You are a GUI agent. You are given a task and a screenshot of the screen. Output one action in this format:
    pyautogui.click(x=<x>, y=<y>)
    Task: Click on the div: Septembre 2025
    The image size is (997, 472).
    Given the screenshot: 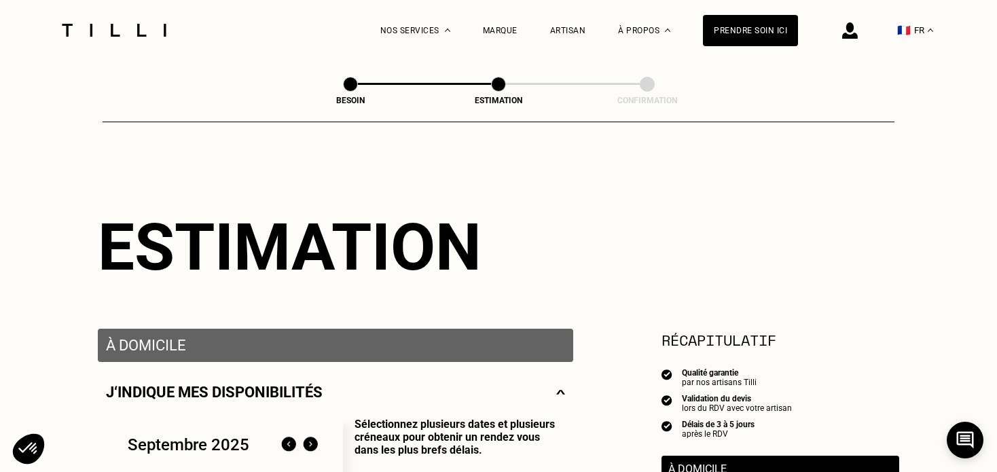 What is the action you would take?
    pyautogui.click(x=188, y=445)
    